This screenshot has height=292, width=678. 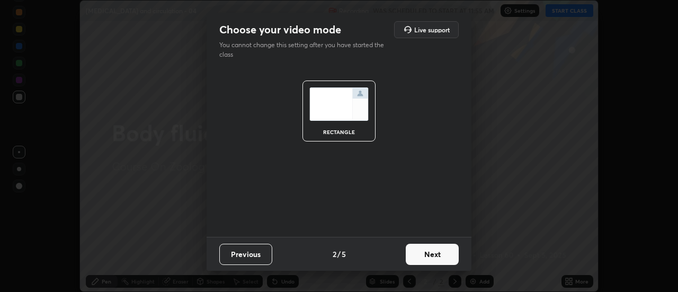 What do you see at coordinates (339, 132) in the screenshot?
I see `div: rectangle` at bounding box center [339, 132].